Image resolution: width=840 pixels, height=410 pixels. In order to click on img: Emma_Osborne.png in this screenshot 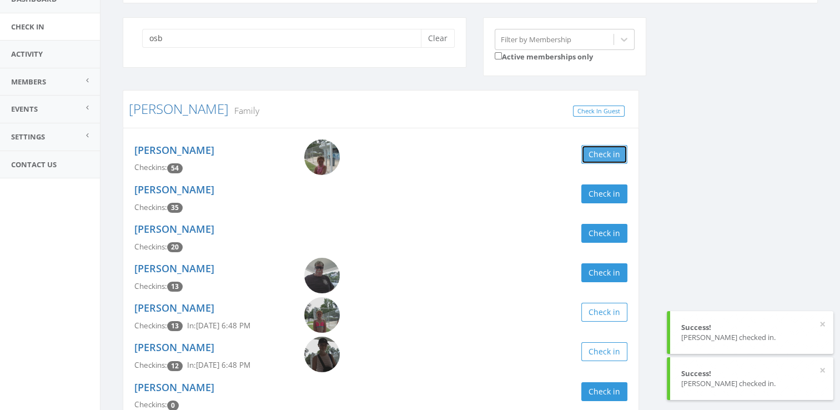, I will do `click(322, 315)`.